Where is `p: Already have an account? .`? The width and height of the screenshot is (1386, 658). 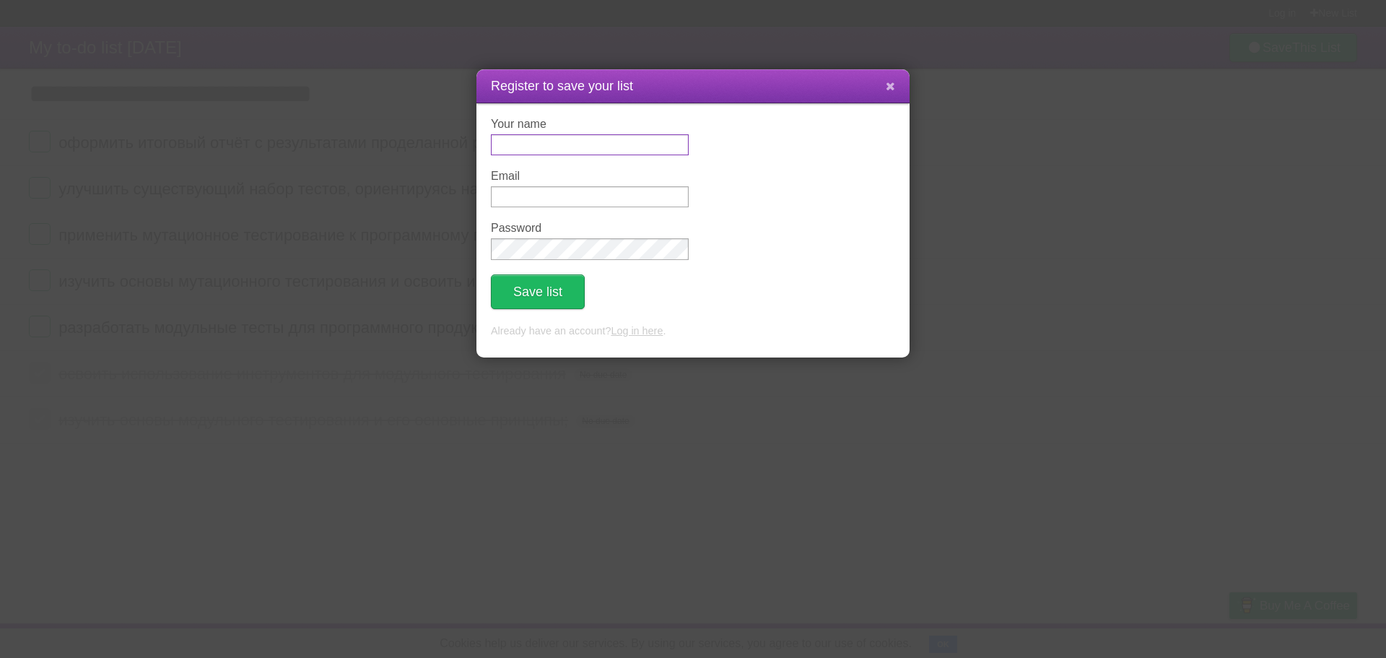 p: Already have an account? . is located at coordinates (693, 331).